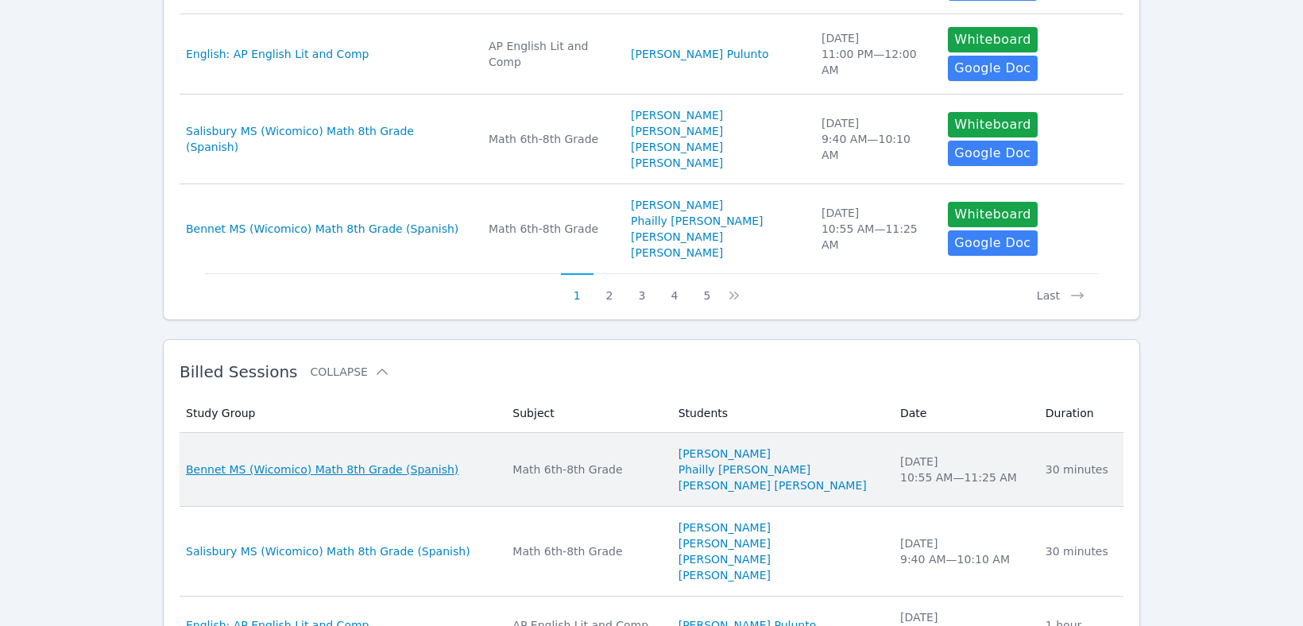 The width and height of the screenshot is (1303, 626). What do you see at coordinates (674, 288) in the screenshot?
I see `button: 4` at bounding box center [674, 288].